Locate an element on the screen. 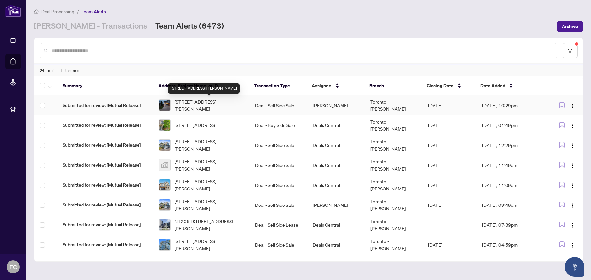 The image size is (591, 280). td: Deal - Buy Side Sale is located at coordinates (278, 125).